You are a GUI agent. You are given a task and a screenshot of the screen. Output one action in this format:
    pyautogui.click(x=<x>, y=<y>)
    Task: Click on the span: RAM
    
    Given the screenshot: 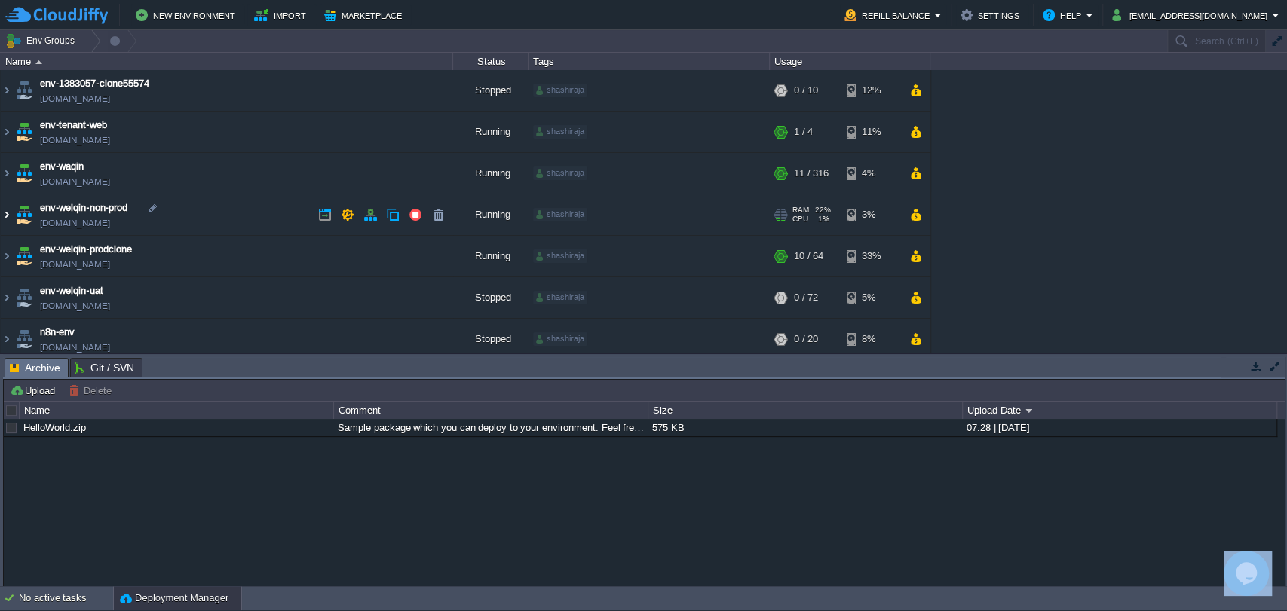 What is the action you would take?
    pyautogui.click(x=800, y=210)
    